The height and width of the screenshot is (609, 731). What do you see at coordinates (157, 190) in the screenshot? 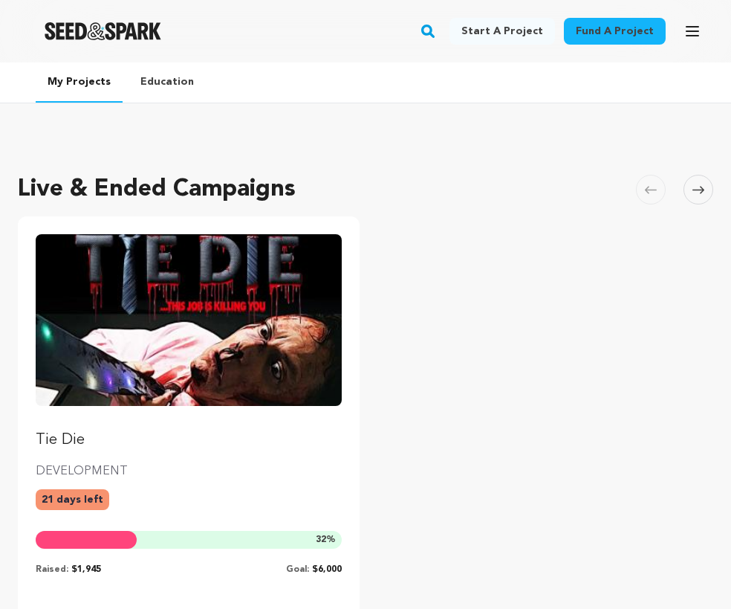
I see `h2: Live & Ended Campaigns` at bounding box center [157, 190].